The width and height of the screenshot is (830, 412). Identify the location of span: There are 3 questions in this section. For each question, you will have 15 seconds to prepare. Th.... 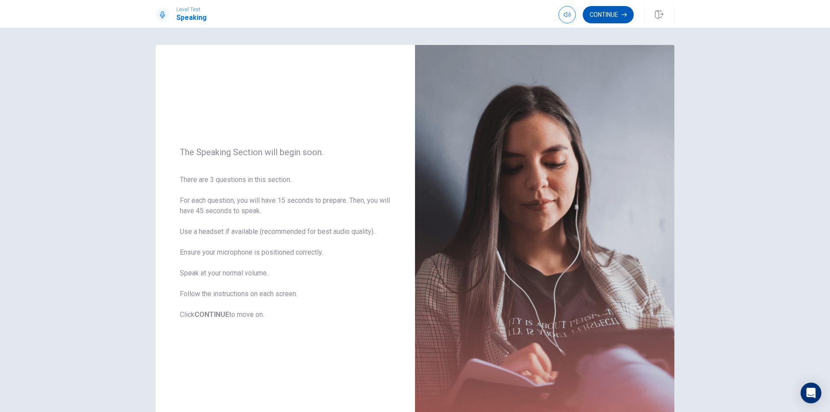
(285, 247).